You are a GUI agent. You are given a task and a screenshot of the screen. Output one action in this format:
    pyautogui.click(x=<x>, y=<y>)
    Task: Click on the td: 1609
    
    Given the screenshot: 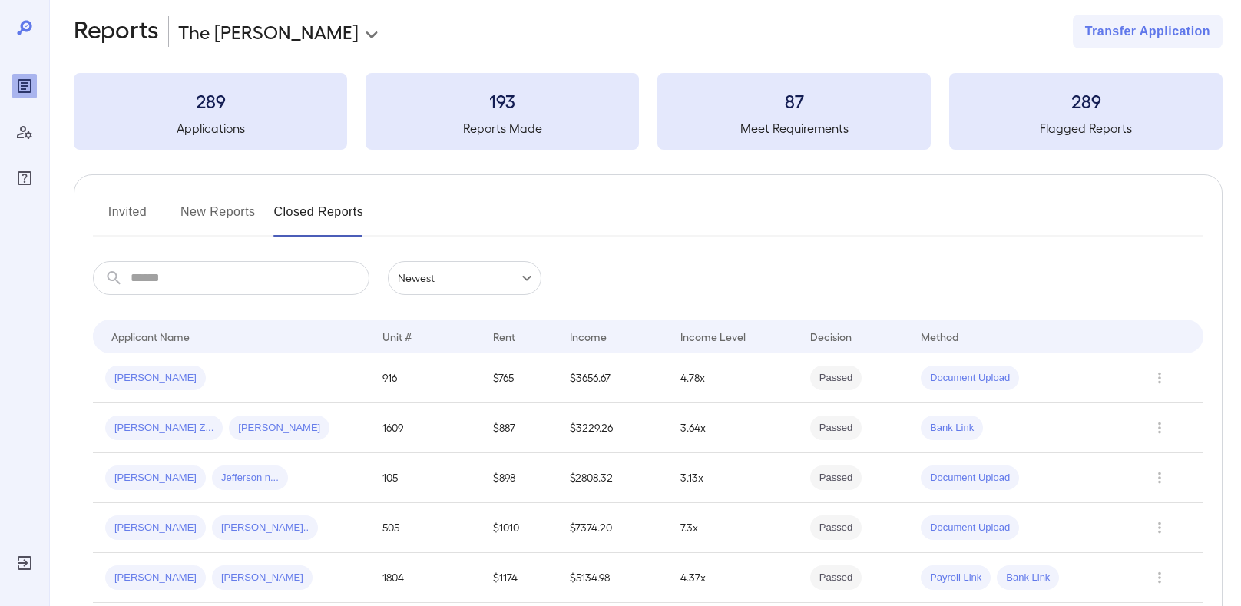 What is the action you would take?
    pyautogui.click(x=426, y=428)
    